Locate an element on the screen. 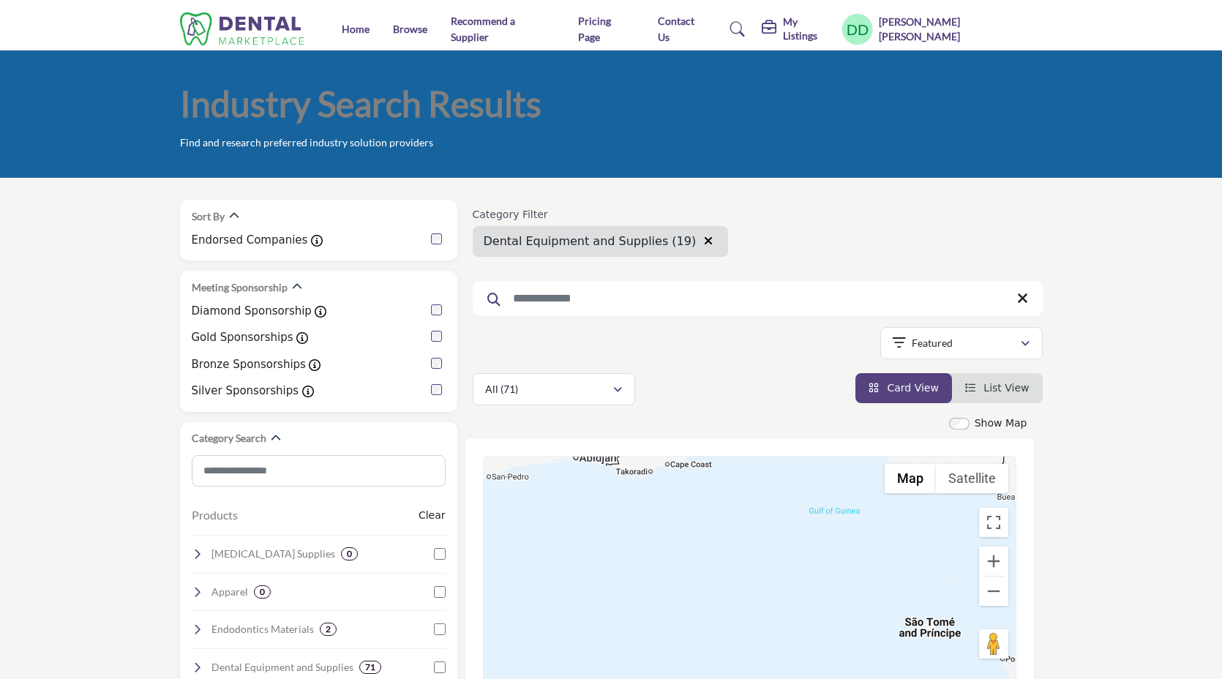 The width and height of the screenshot is (1222, 679). a: Search is located at coordinates (735, 29).